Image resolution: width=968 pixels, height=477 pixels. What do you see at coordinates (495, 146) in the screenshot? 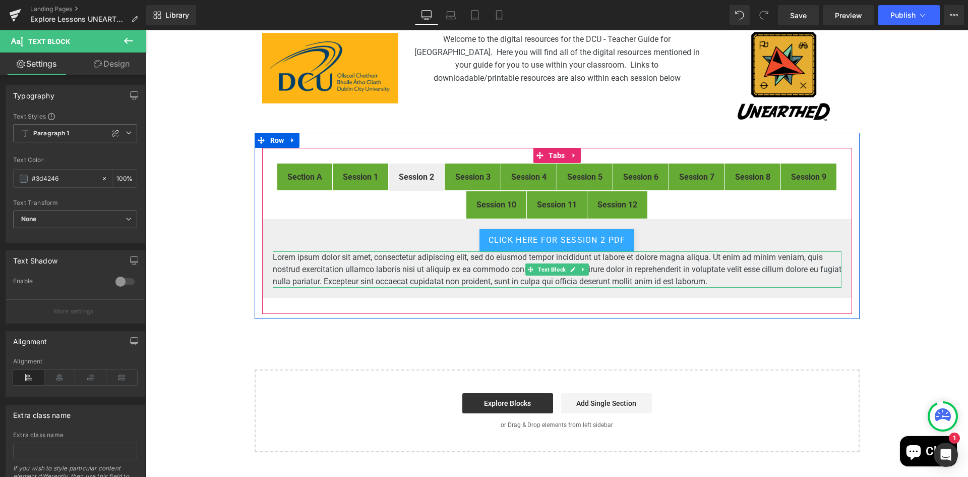
I see `strong: Session 6` at bounding box center [495, 146].